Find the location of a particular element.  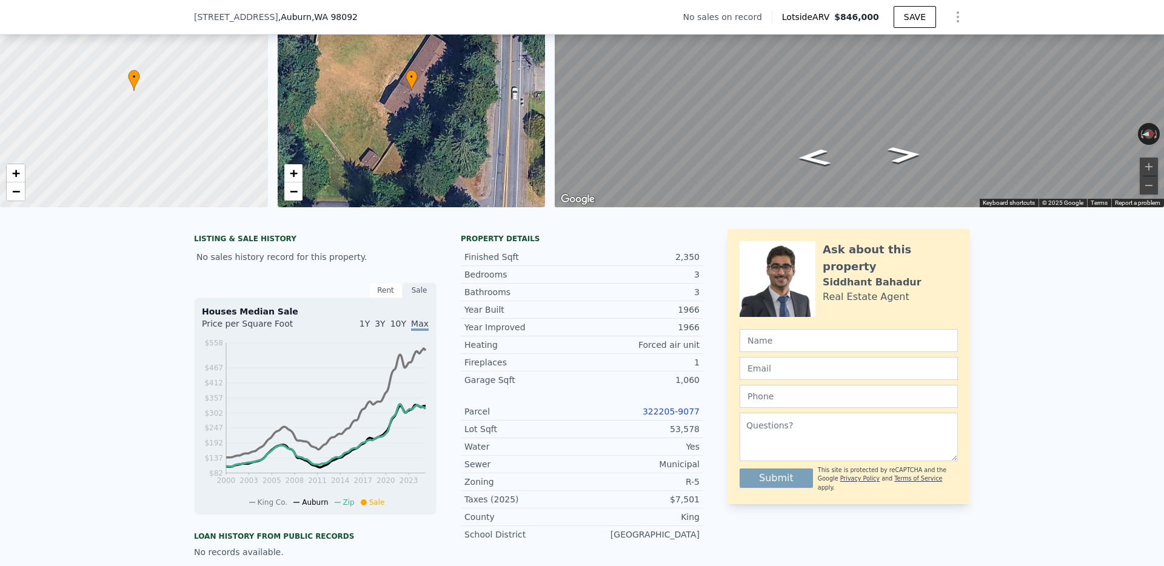

path: Go North, 112th Ave SE is located at coordinates (905, 155).